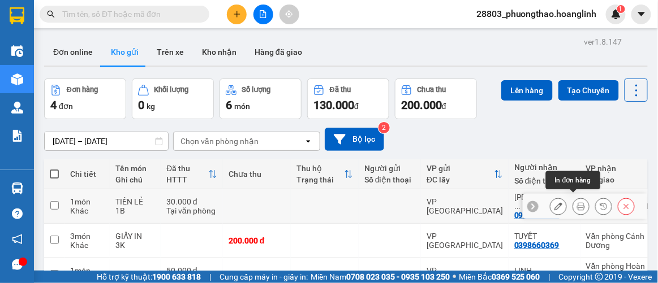  What do you see at coordinates (219, 52) in the screenshot?
I see `button: Kho nhận` at bounding box center [219, 52].